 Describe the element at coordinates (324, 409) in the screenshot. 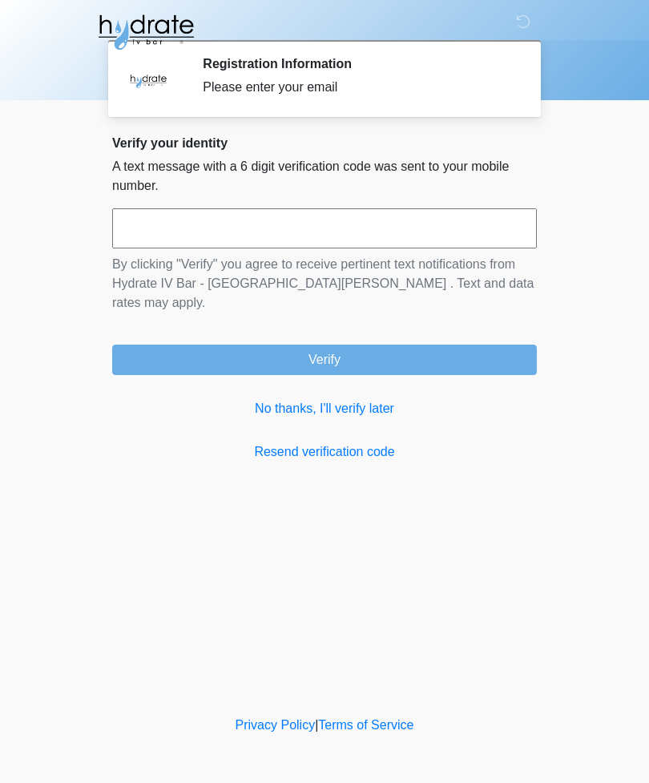

I see `a: No thanks, I'll verify later` at that location.